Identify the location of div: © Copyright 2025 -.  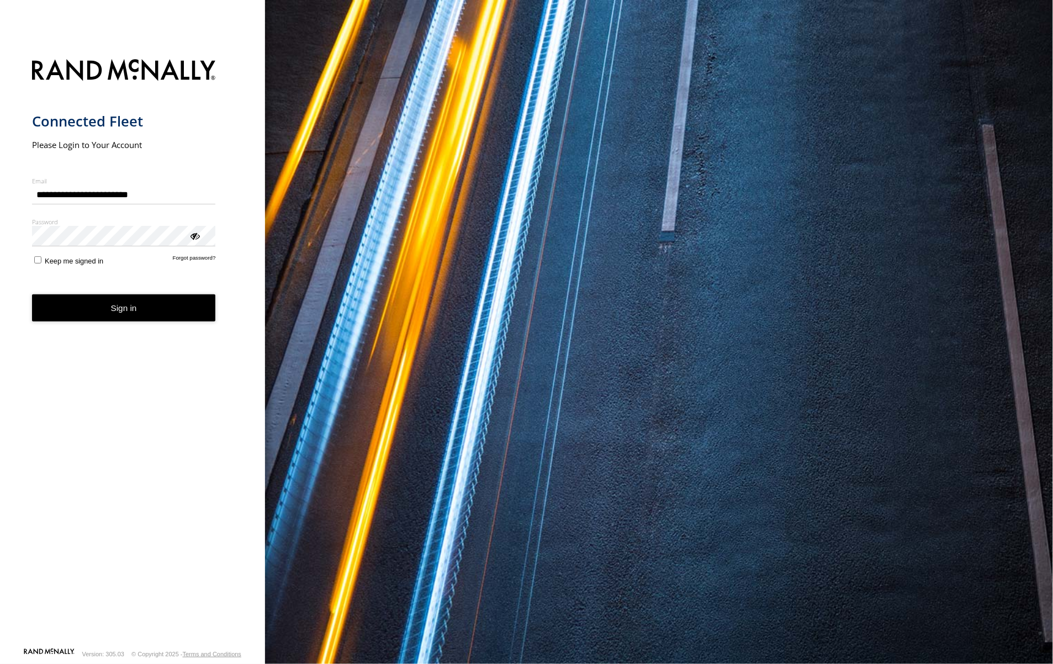
(186, 654).